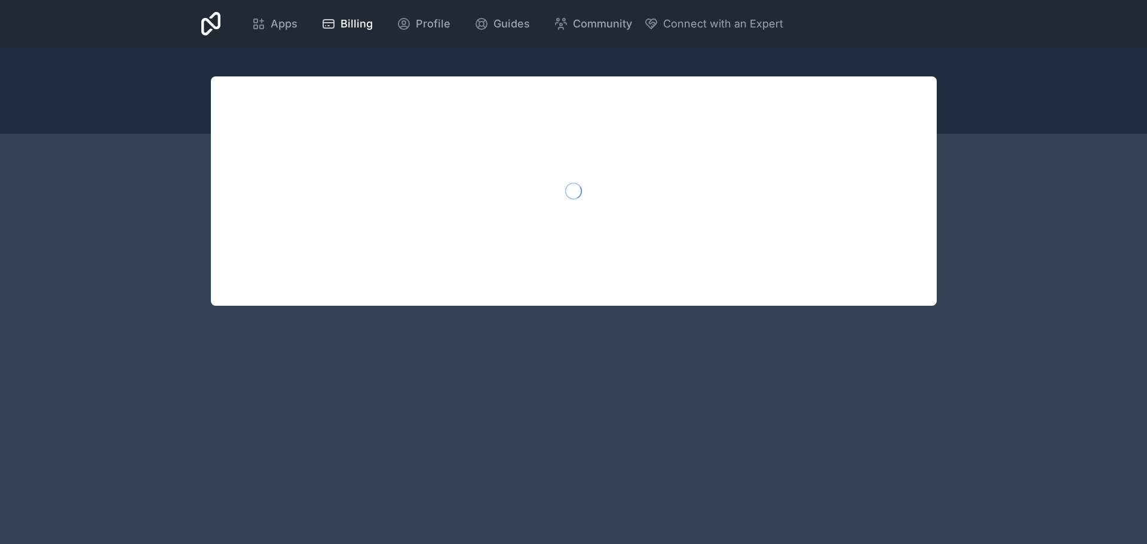 Image resolution: width=1147 pixels, height=544 pixels. Describe the element at coordinates (502, 24) in the screenshot. I see `a: Guides` at that location.